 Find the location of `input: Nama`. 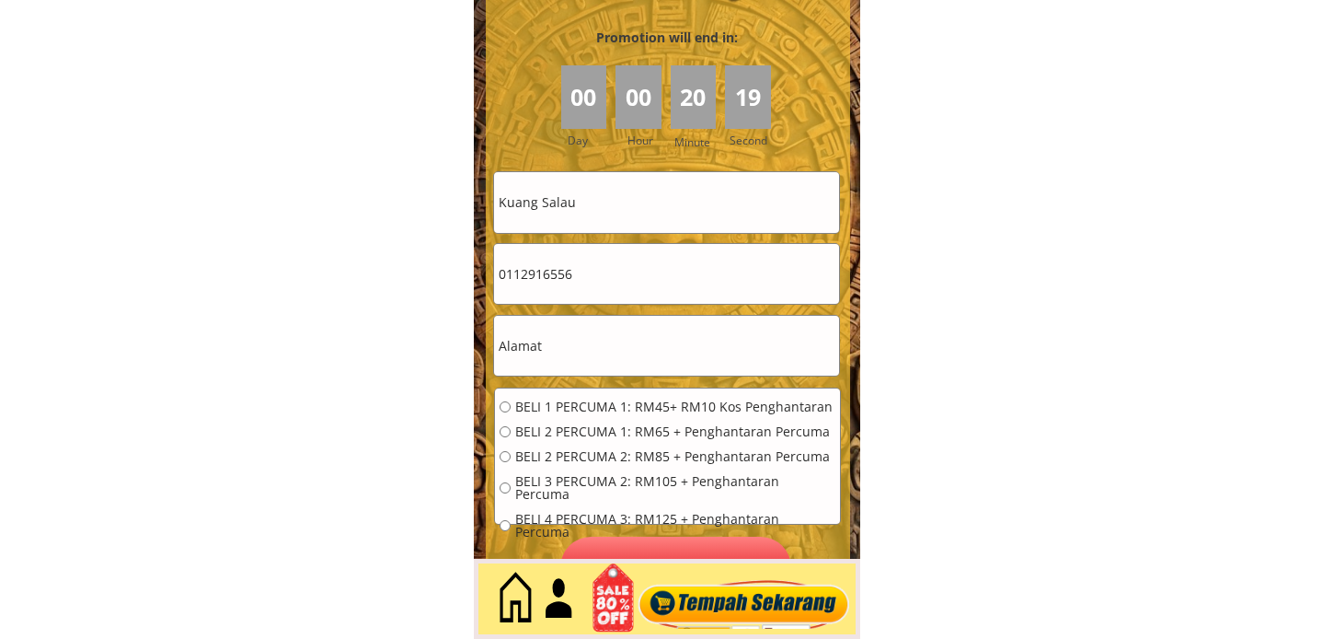

input: Nama is located at coordinates (666, 202).